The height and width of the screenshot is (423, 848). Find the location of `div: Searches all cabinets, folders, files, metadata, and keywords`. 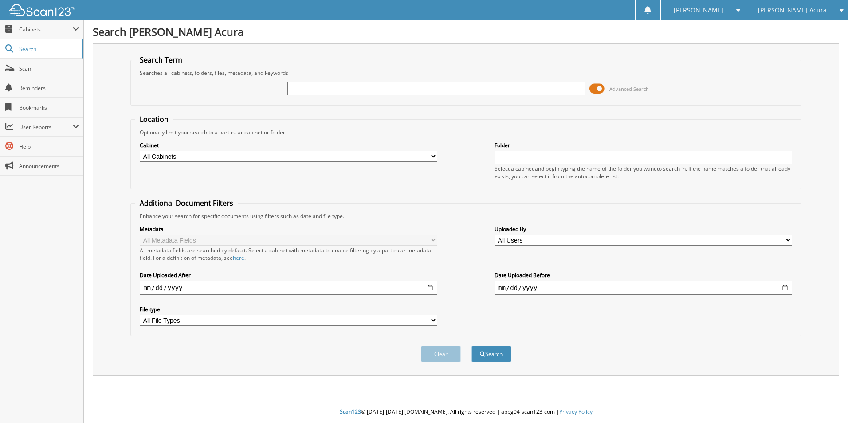

div: Searches all cabinets, folders, files, metadata, and keywords is located at coordinates (466, 73).